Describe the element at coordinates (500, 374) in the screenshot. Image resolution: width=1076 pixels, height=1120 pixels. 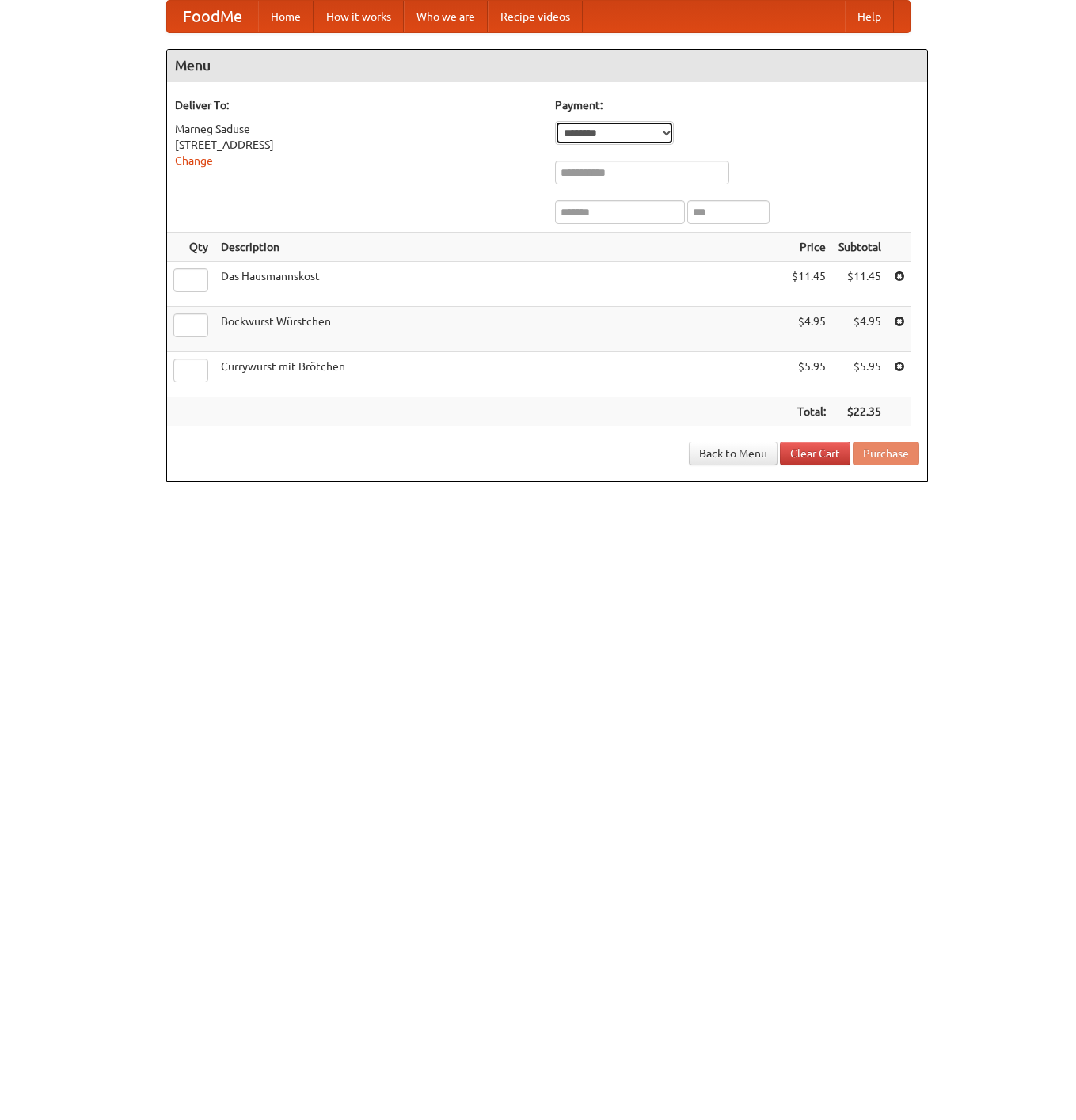
I see `td: Currywurst mit Brötchen` at that location.